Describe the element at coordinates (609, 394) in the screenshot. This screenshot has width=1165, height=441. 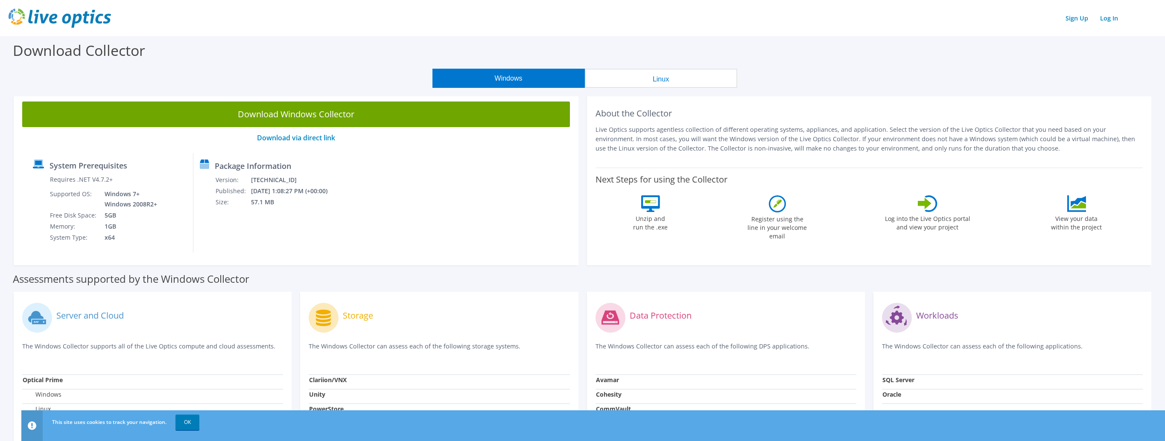
I see `strong: Cohesity` at that location.